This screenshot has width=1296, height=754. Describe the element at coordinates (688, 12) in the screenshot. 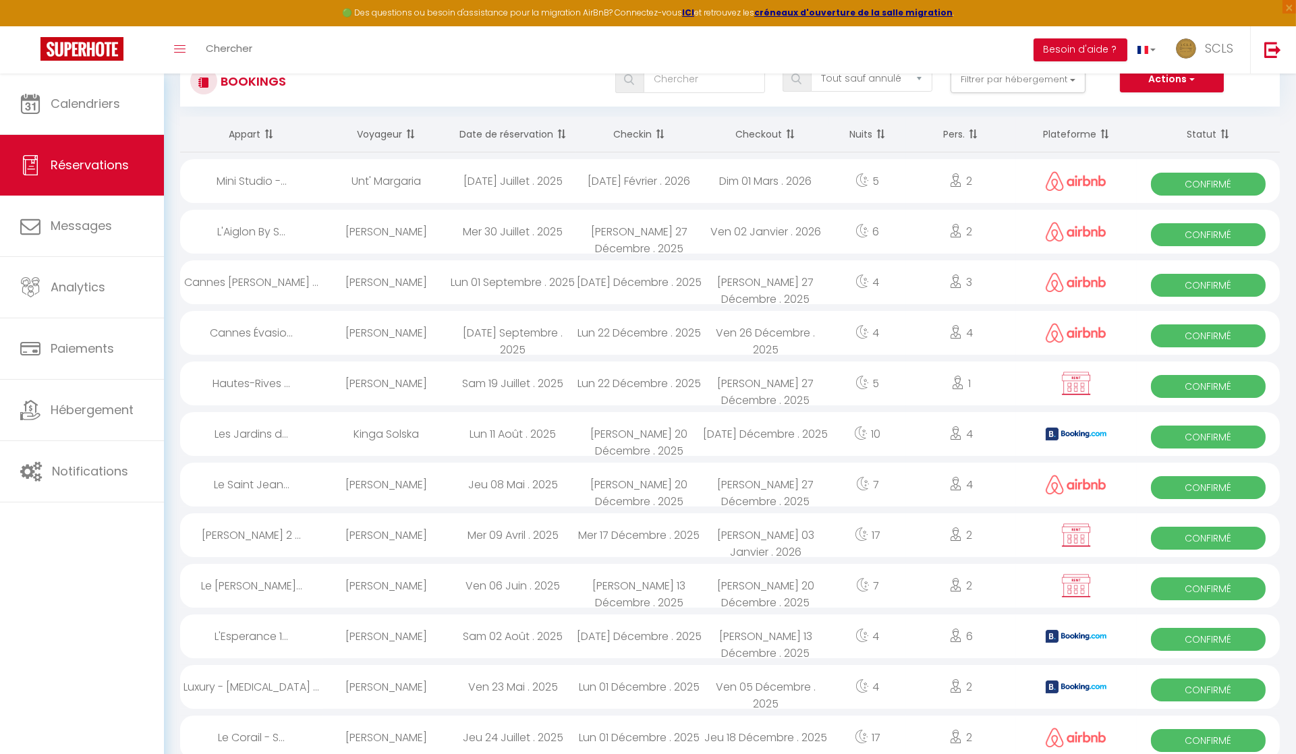

I see `strong: ICI` at that location.